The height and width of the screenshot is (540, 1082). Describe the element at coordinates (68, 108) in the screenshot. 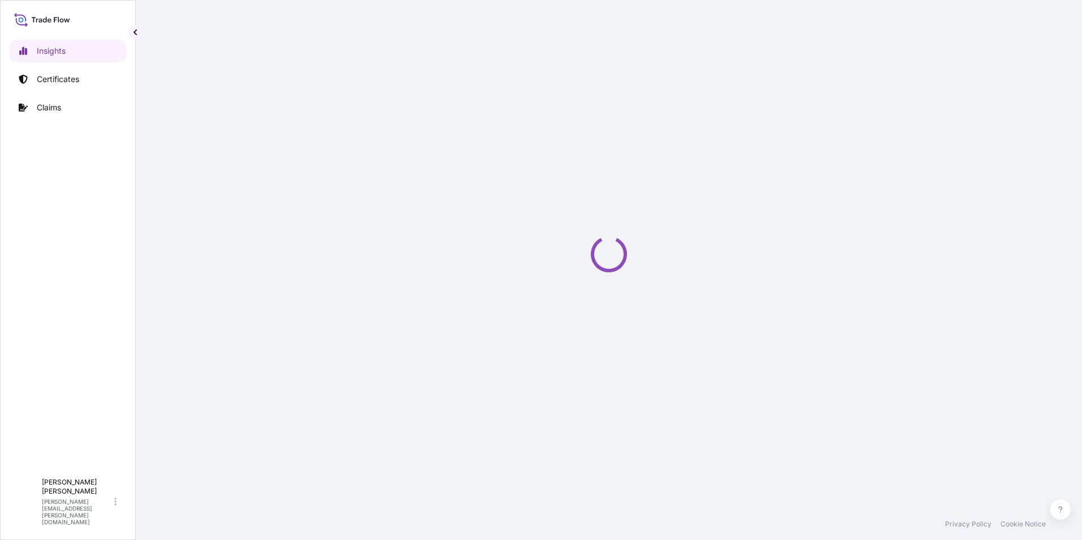

I see `a: Claims` at that location.